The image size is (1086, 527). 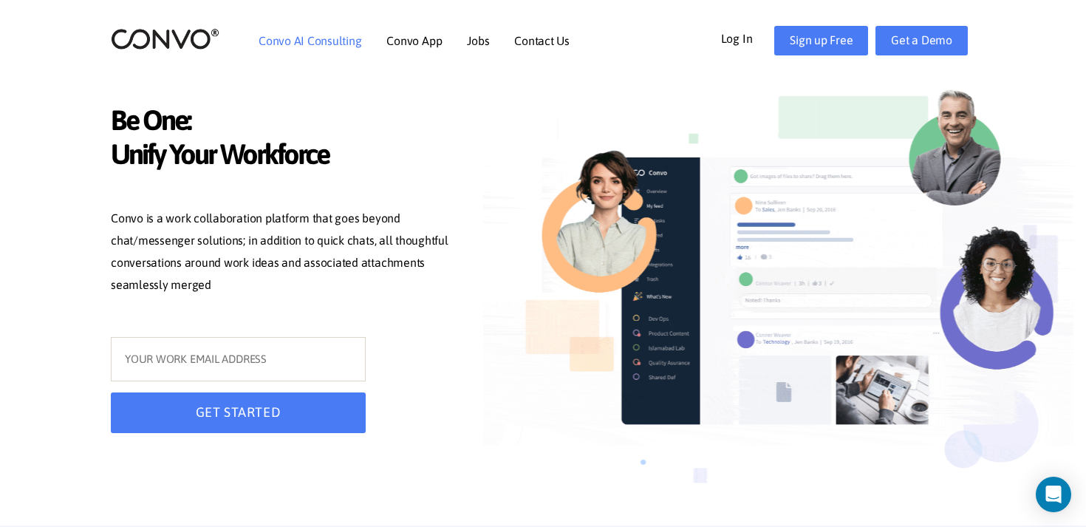 I want to click on a: Convo App, so click(x=414, y=41).